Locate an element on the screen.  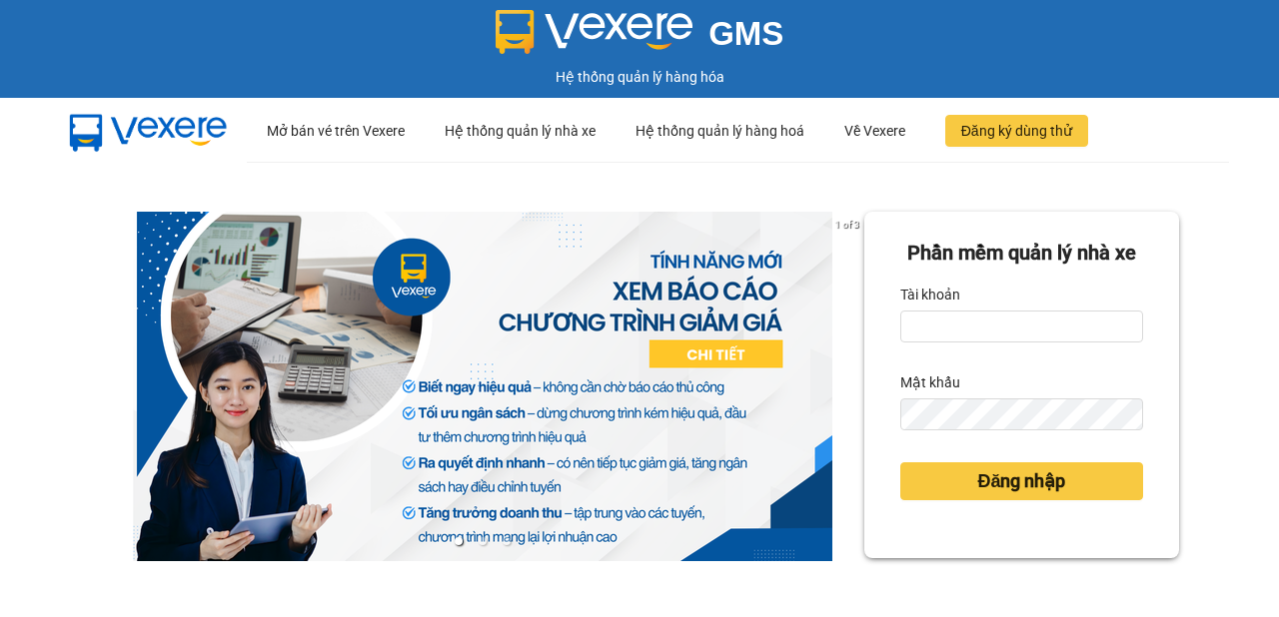
span: Đăng nhập is located at coordinates (1021, 481).